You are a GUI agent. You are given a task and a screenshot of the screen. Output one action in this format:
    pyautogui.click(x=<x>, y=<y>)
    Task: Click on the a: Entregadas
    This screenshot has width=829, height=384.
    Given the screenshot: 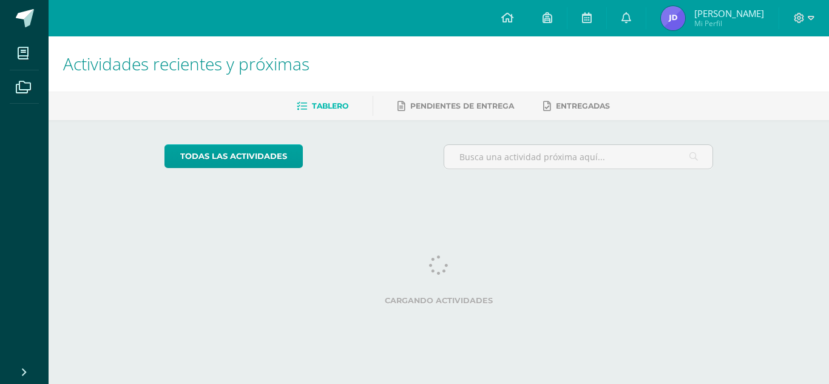 What is the action you would take?
    pyautogui.click(x=576, y=106)
    